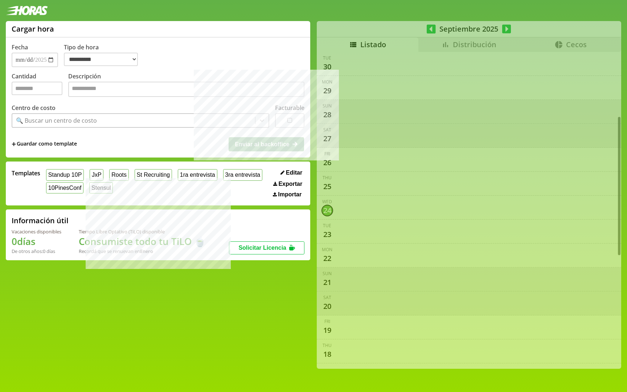 Image resolution: width=627 pixels, height=392 pixels. Describe the element at coordinates (40, 220) in the screenshot. I see `h2: Información útil` at that location.